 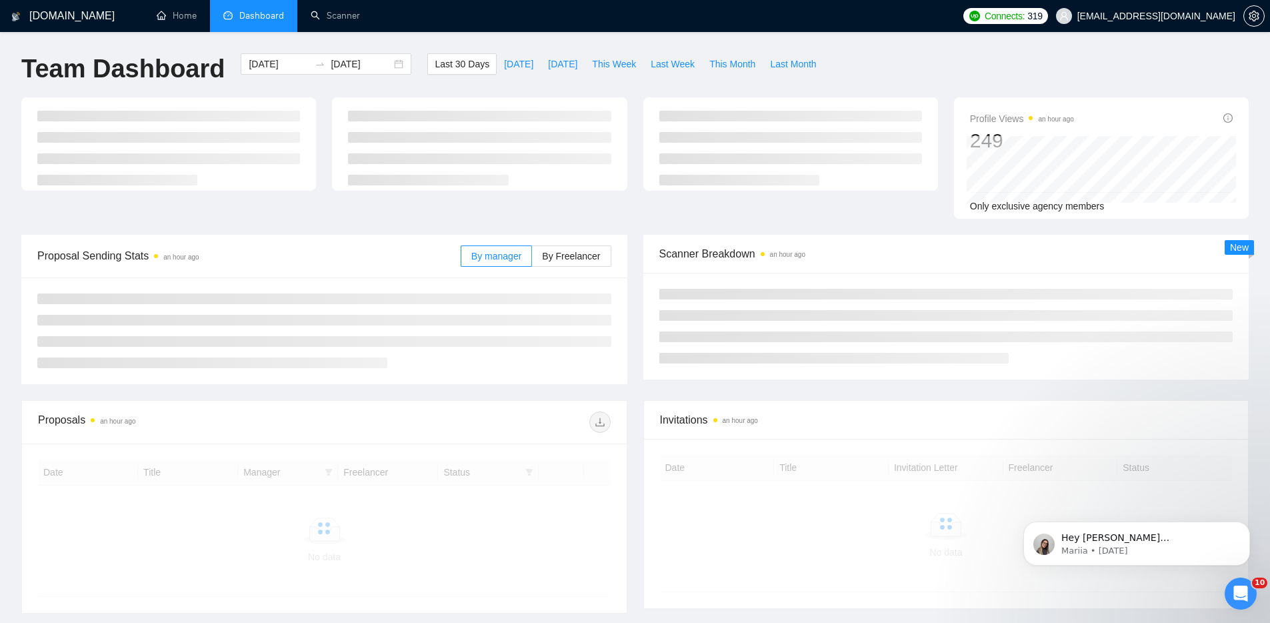 I want to click on button: This Month, so click(x=732, y=64).